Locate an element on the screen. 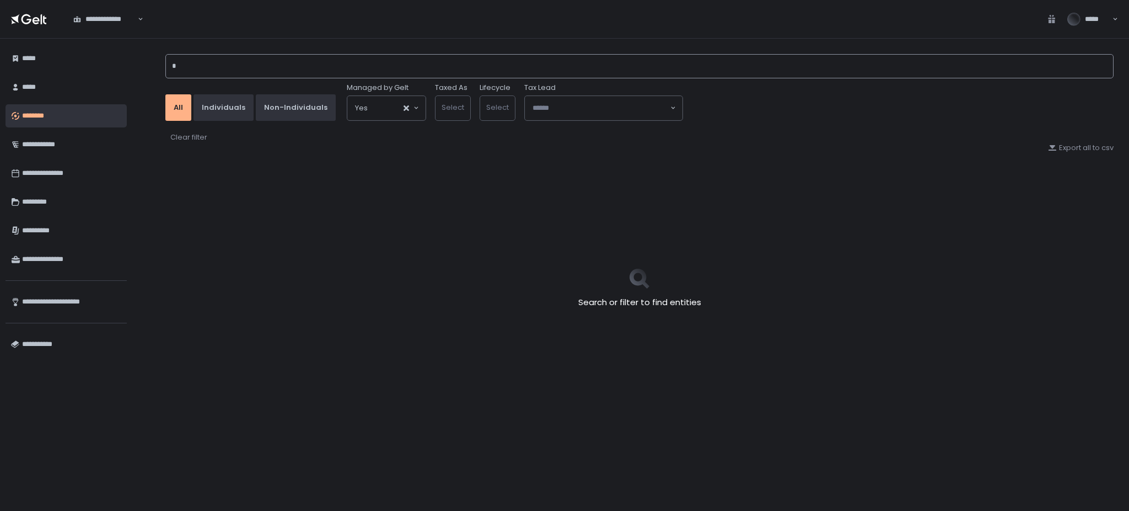  button: Clear Selected is located at coordinates (406, 108).